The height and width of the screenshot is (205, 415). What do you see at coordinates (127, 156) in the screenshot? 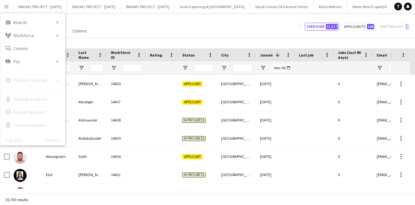
I see `div: 14414` at bounding box center [127, 156].